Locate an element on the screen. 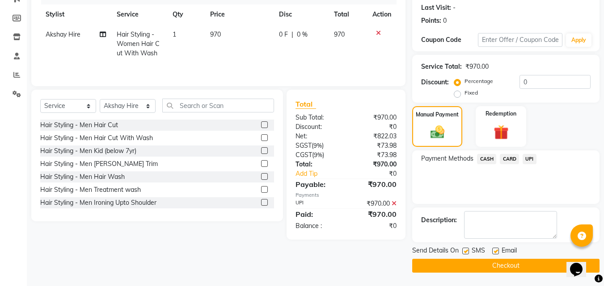 Image resolution: width=604 pixels, height=286 pixels. button: Apply is located at coordinates (578, 40).